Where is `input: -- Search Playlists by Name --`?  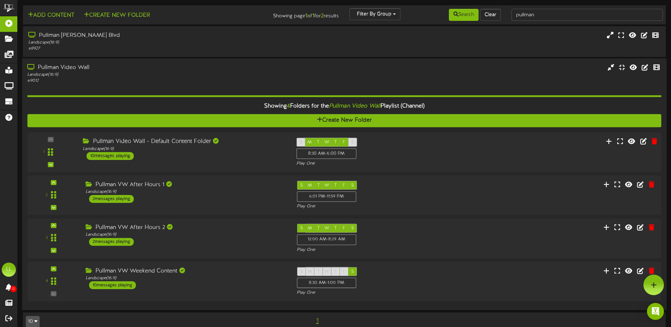
input: -- Search Playlists by Name -- is located at coordinates (587, 15).